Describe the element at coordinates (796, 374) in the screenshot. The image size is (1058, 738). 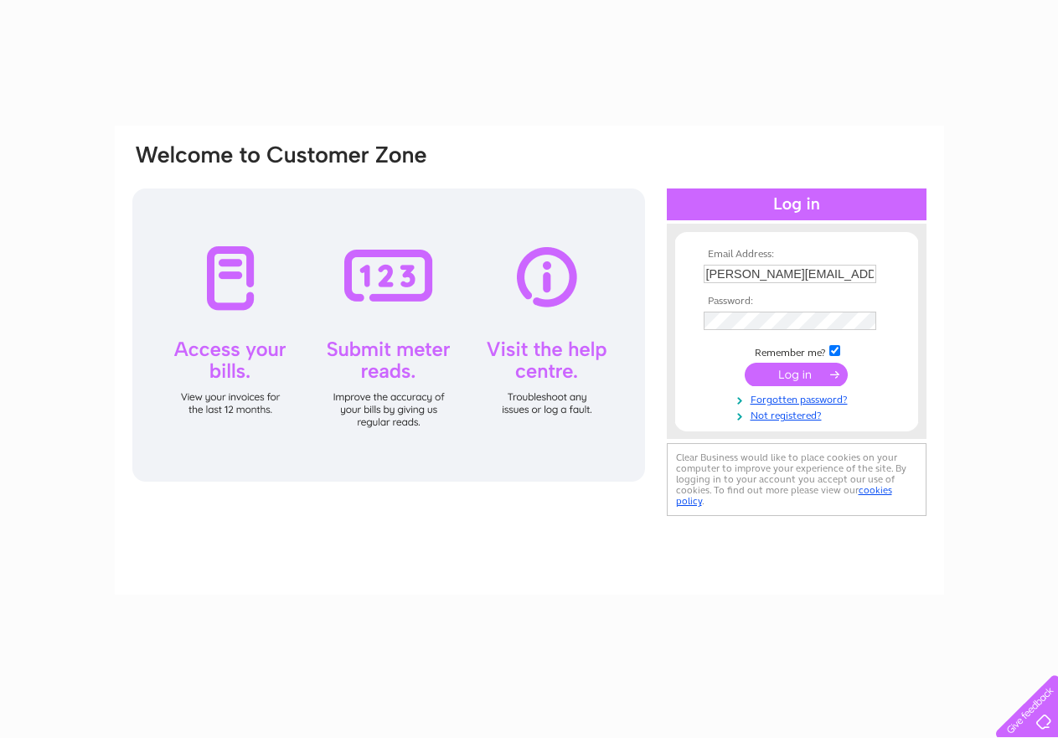
I see `input: Submit` at that location.